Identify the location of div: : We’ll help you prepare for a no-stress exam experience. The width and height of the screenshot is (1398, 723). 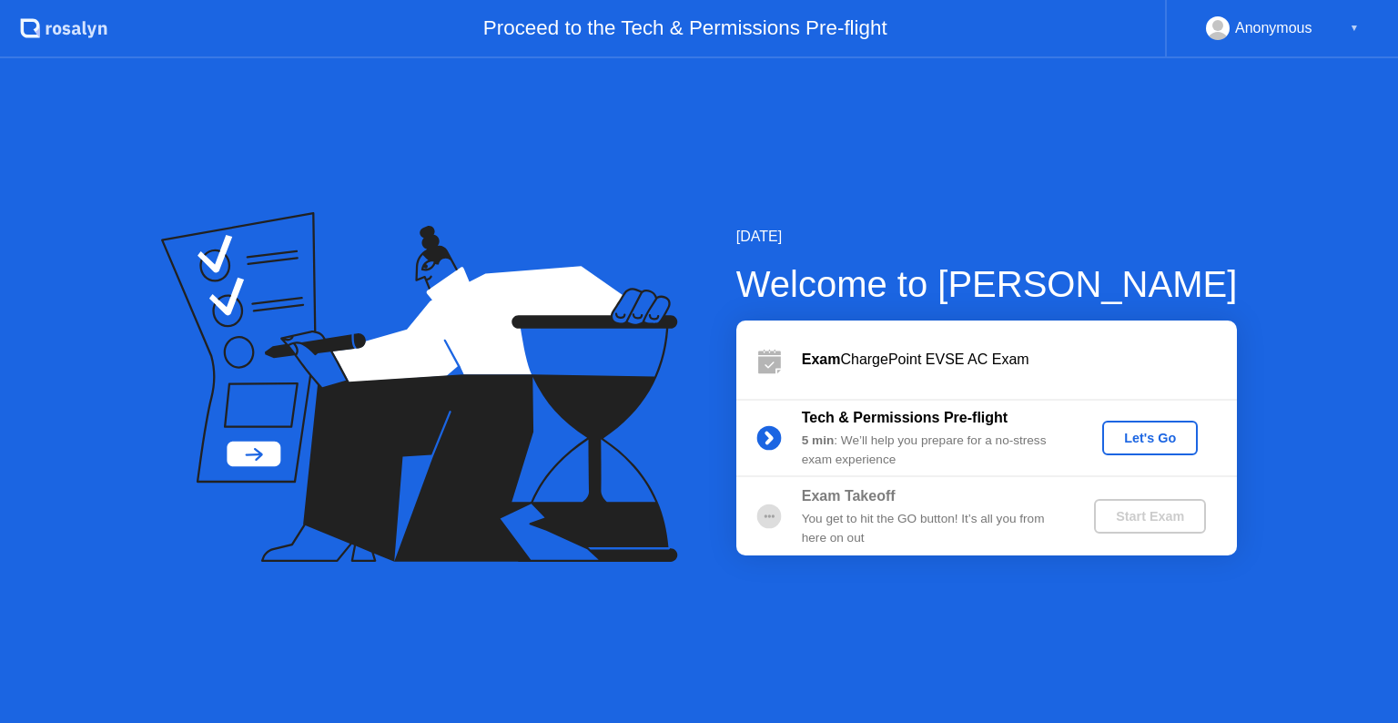
(933, 450).